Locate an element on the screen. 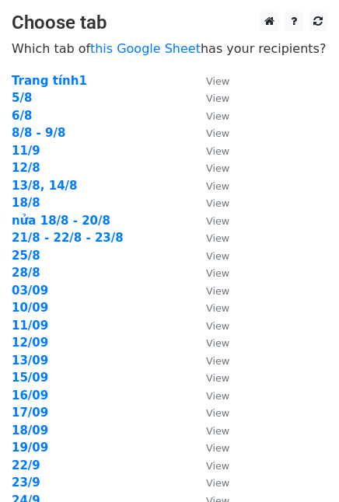  strong: 13/8, 14/8 is located at coordinates (44, 186).